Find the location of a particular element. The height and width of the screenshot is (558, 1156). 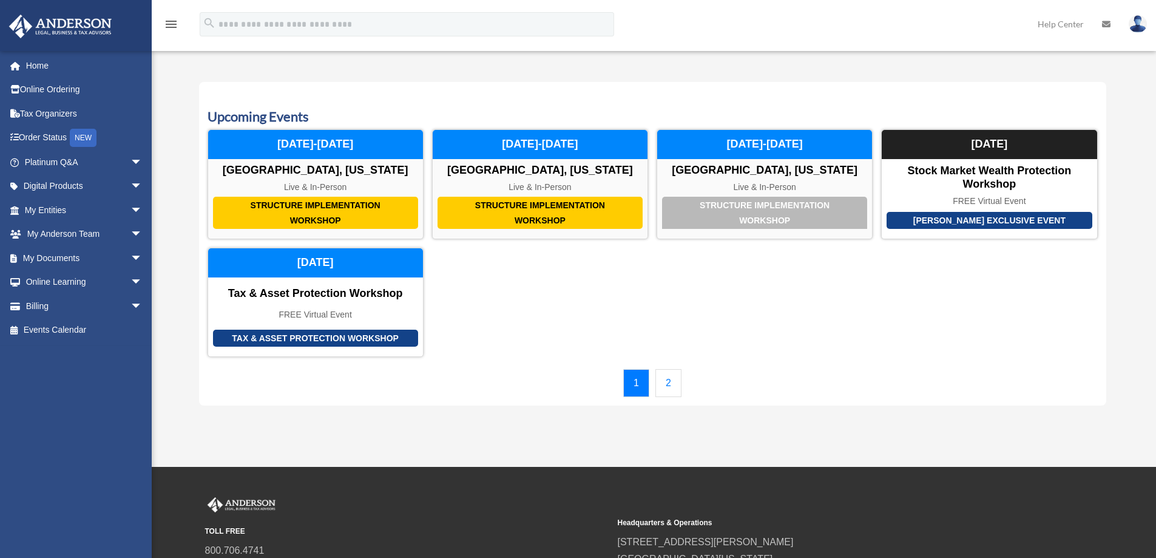

a: Online Ordering is located at coordinates (84, 90).